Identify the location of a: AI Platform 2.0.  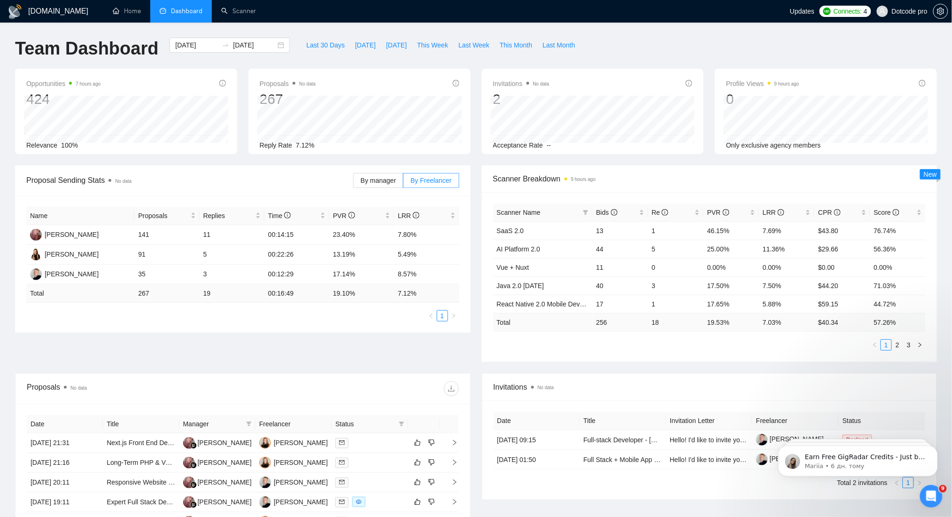
(519, 249).